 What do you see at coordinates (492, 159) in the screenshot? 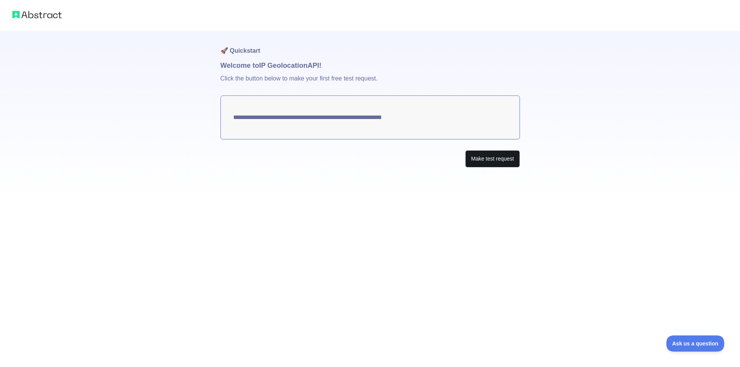
I see `button: Make test request` at bounding box center [492, 159].